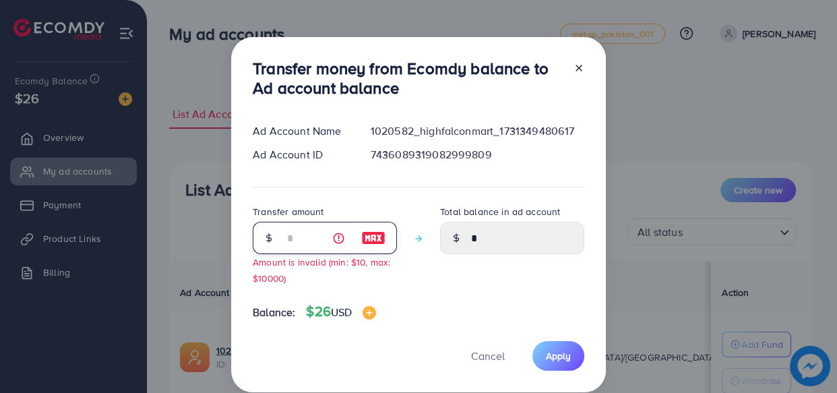 The height and width of the screenshot is (393, 837). Describe the element at coordinates (321, 269) in the screenshot. I see `small: Amount is invalid (min: $10, max: $10000)` at that location.